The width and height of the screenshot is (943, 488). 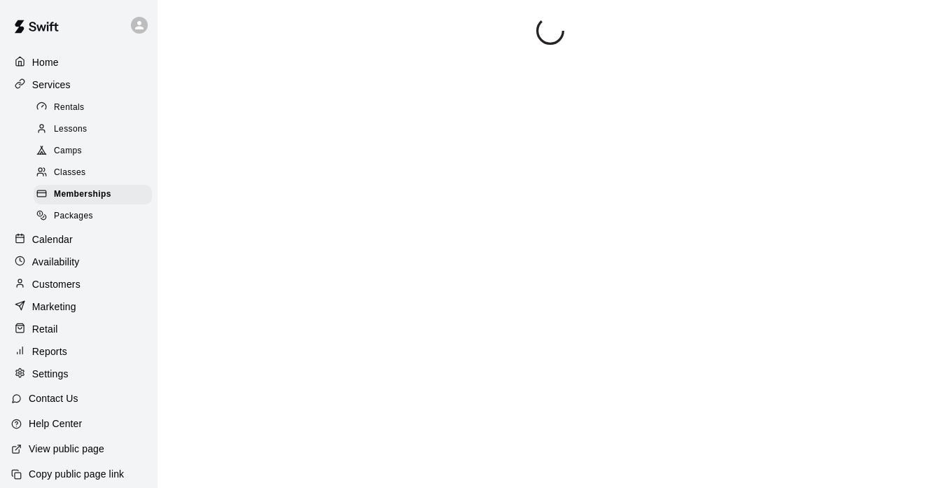 I want to click on a: Customers, so click(x=78, y=284).